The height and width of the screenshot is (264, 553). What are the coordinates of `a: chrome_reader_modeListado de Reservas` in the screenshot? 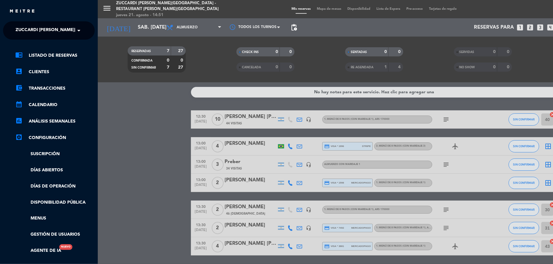 It's located at (55, 56).